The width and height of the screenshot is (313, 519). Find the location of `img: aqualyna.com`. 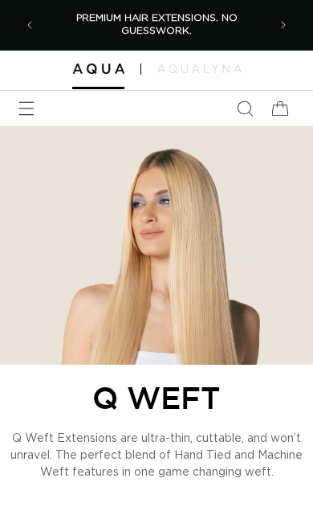

img: aqualyna.com is located at coordinates (199, 68).